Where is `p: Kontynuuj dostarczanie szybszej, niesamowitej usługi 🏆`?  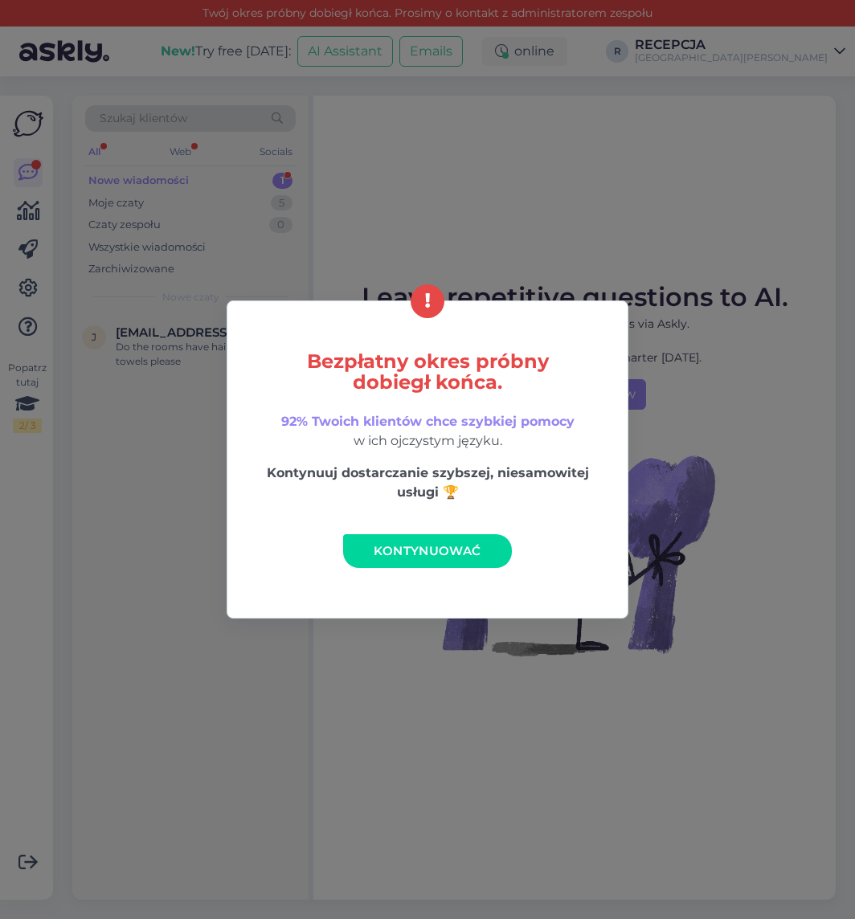 p: Kontynuuj dostarczanie szybszej, niesamowitej usługi 🏆 is located at coordinates (427, 483).